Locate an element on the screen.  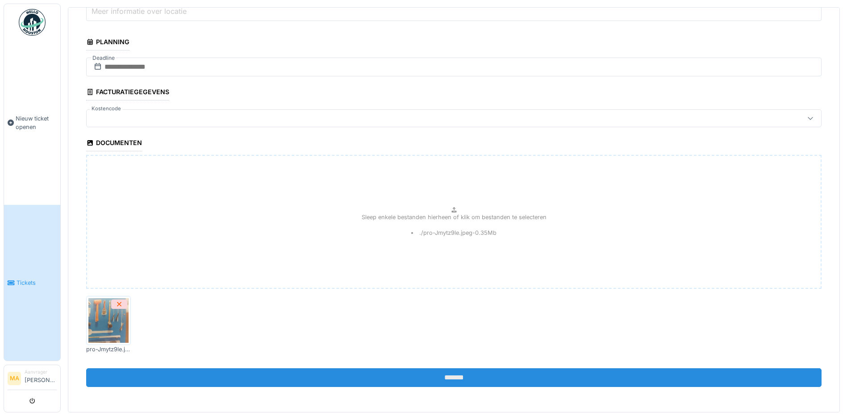
p: Sleep enkele bestanden hierheen of klik om bestanden te selecteren is located at coordinates (454, 217).